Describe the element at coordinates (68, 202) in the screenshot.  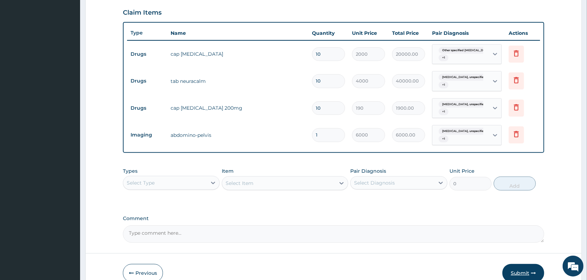
I see `textarea: Type your message and hit 'Enter'` at that location.